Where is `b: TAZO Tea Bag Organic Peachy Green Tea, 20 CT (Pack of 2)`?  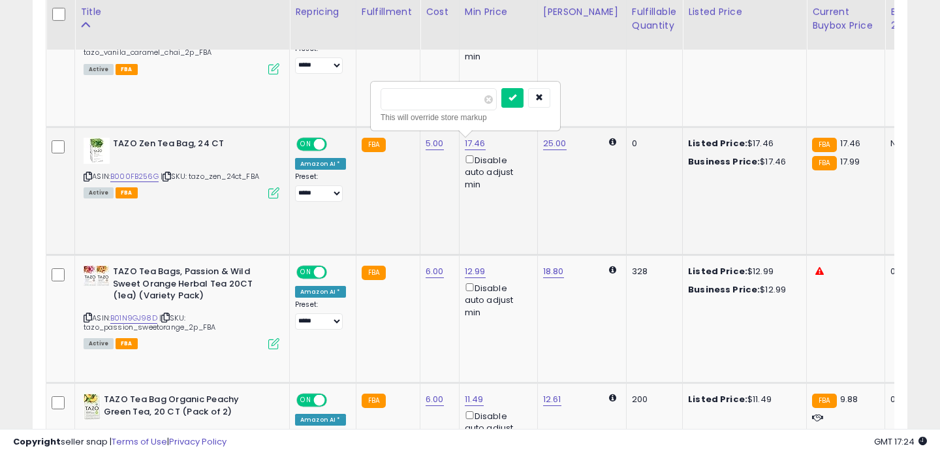 b: TAZO Tea Bag Organic Peachy Green Tea, 20 CT (Pack of 2) is located at coordinates (183, 407).